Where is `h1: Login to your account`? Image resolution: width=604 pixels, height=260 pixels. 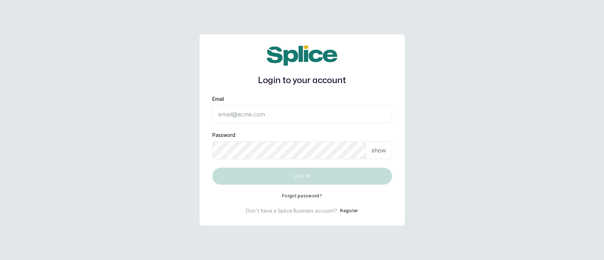
h1: Login to your account is located at coordinates (302, 81).